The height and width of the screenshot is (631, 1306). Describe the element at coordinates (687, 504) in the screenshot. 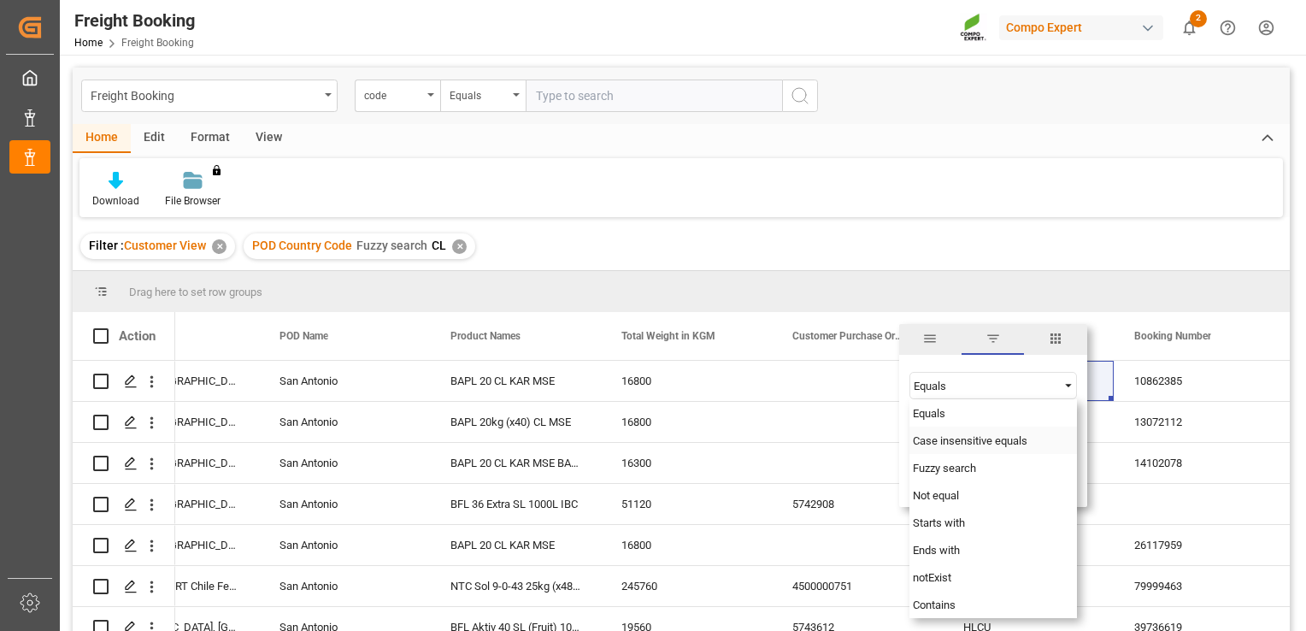

I see `div: 51120` at that location.